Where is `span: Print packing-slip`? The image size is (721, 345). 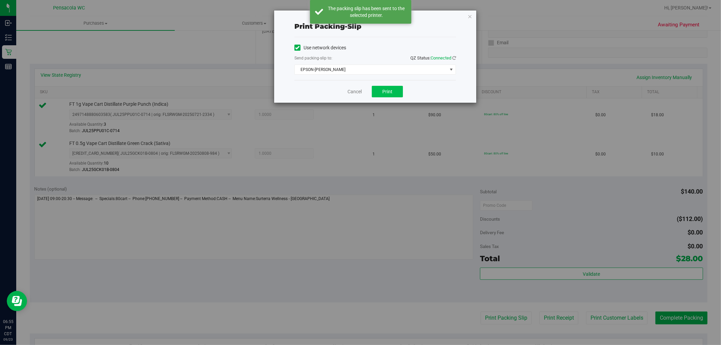 span: Print packing-slip is located at coordinates (328, 26).